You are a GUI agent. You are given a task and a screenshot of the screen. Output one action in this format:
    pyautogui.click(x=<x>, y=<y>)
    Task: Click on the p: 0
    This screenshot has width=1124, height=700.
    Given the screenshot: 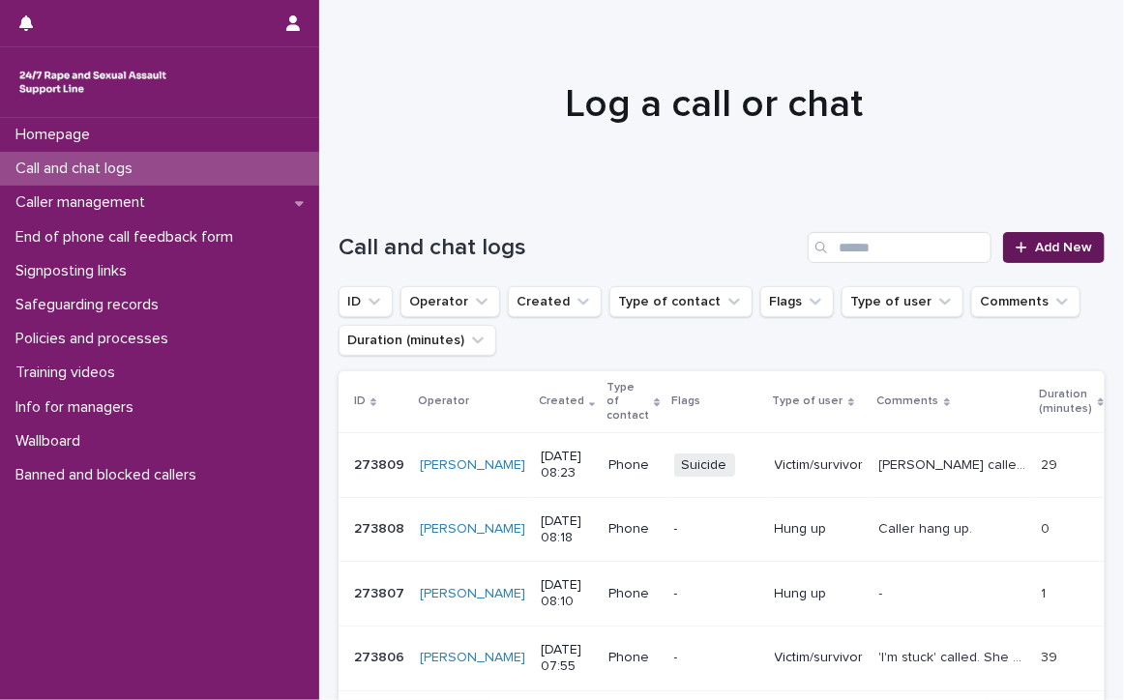 What is the action you would take?
    pyautogui.click(x=1047, y=527)
    